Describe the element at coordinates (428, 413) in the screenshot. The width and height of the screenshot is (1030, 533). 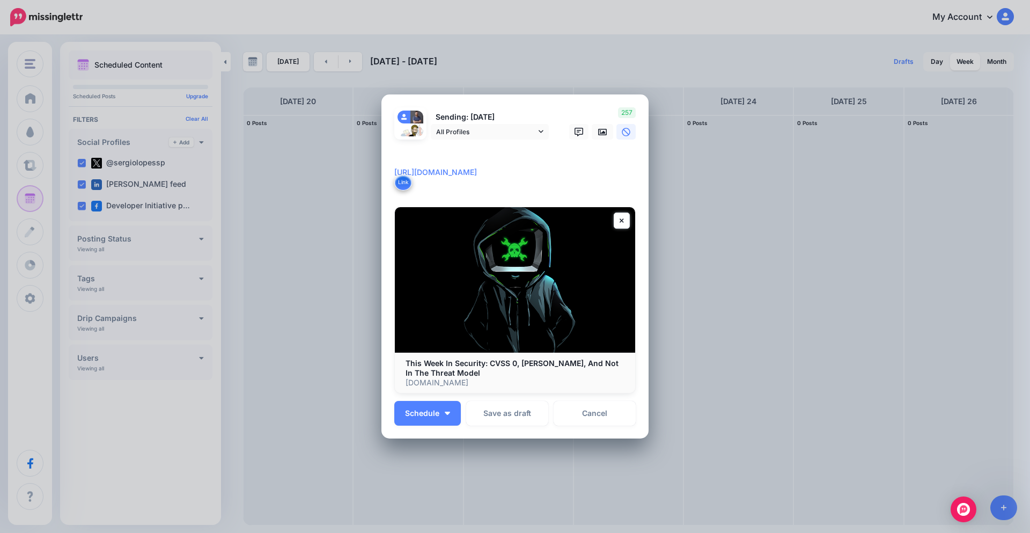
I see `button: Schedule` at that location.